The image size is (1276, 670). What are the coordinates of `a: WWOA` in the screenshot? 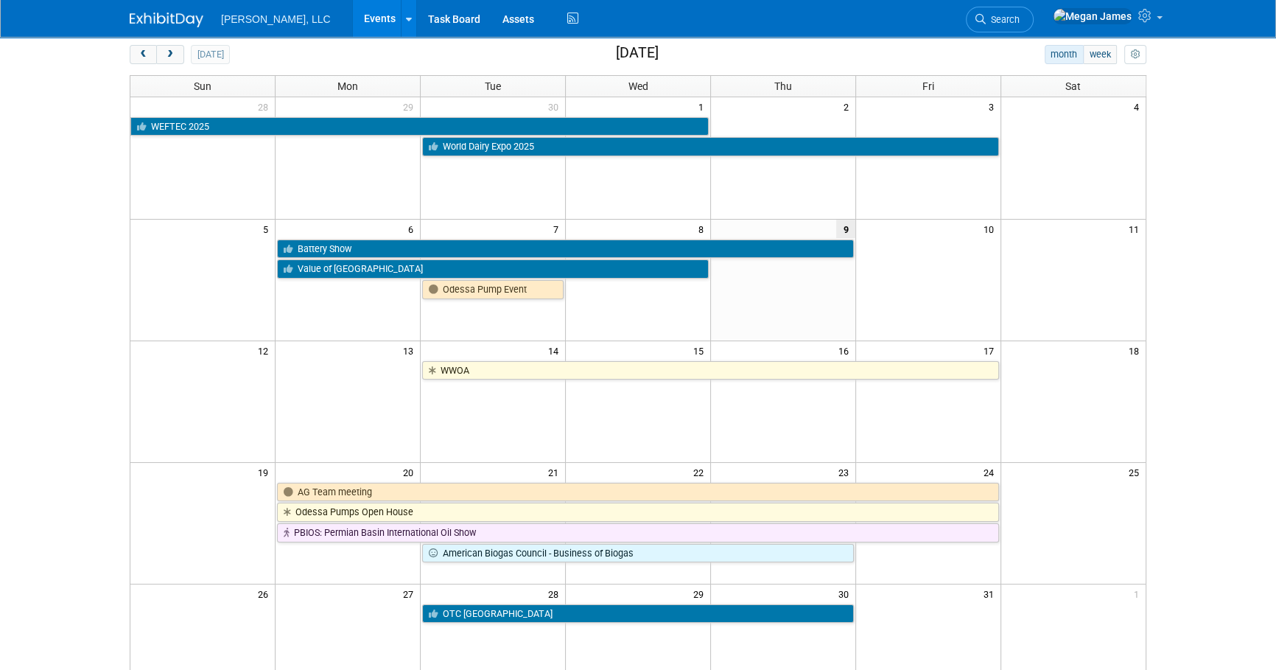 It's located at (710, 371).